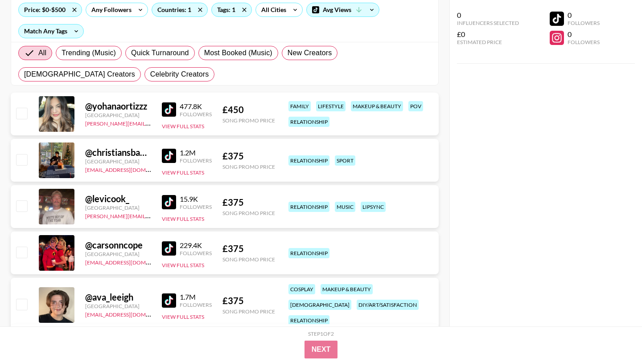 The image size is (642, 362). I want to click on span: Most Booked (Music), so click(238, 53).